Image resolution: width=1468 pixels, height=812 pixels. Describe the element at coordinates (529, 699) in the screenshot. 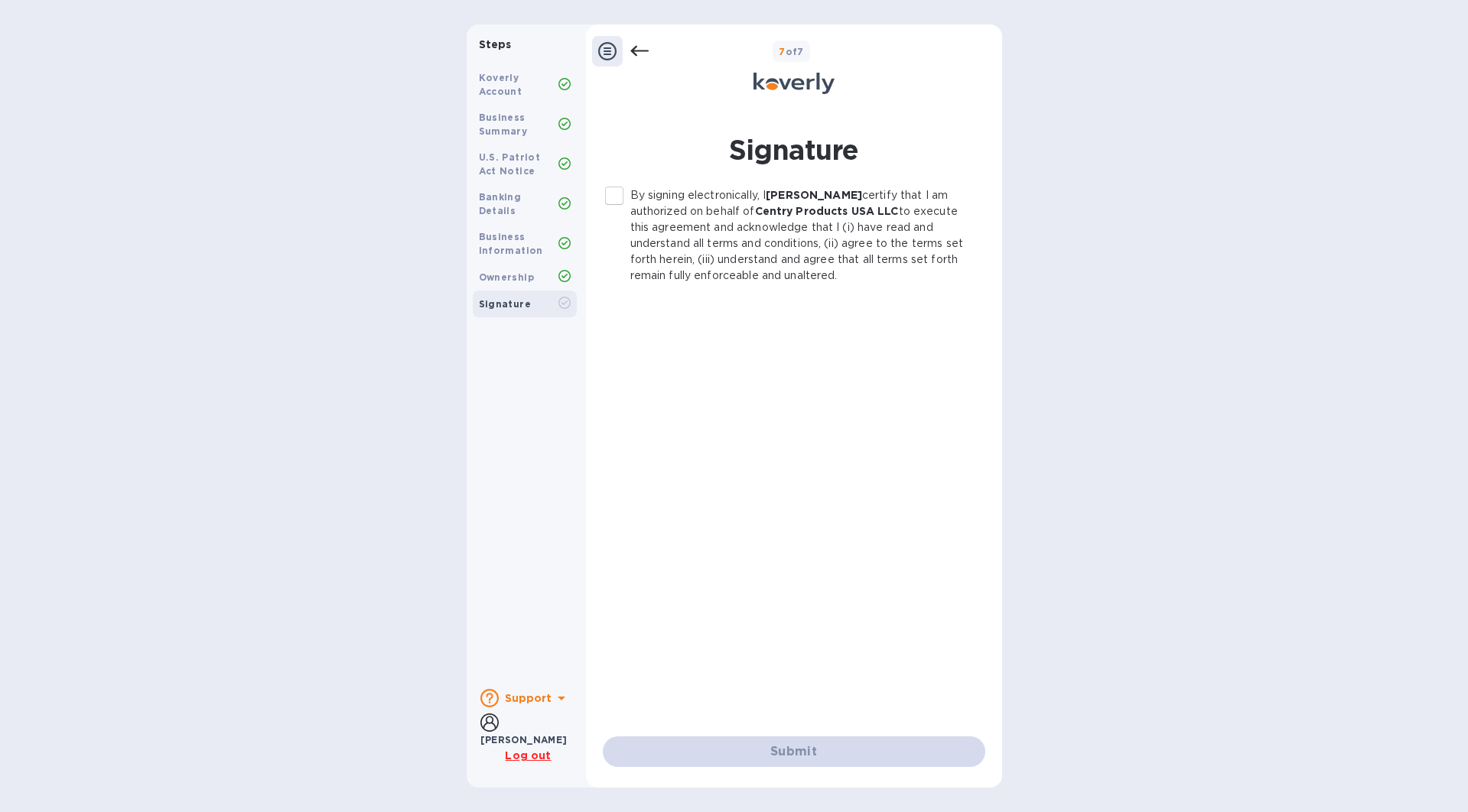

I see `b: Support` at that location.